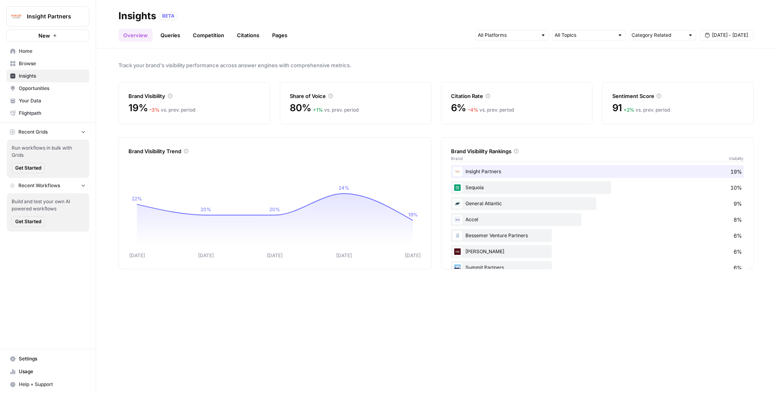 The image size is (776, 394). I want to click on span: + 1 %, so click(318, 110).